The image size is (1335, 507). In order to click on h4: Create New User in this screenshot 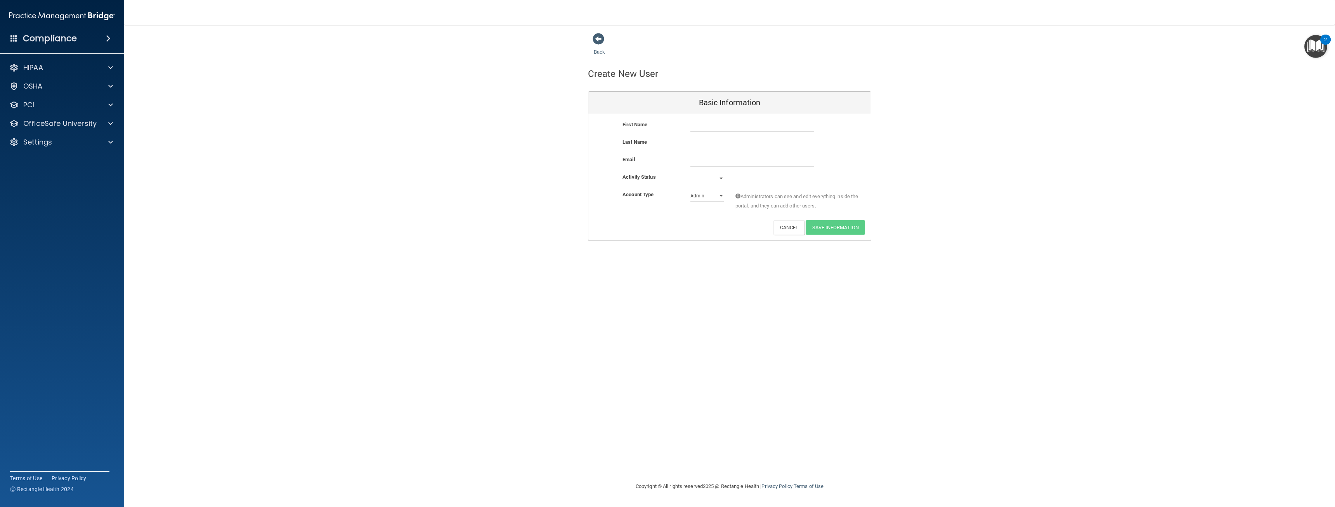, I will do `click(623, 74)`.